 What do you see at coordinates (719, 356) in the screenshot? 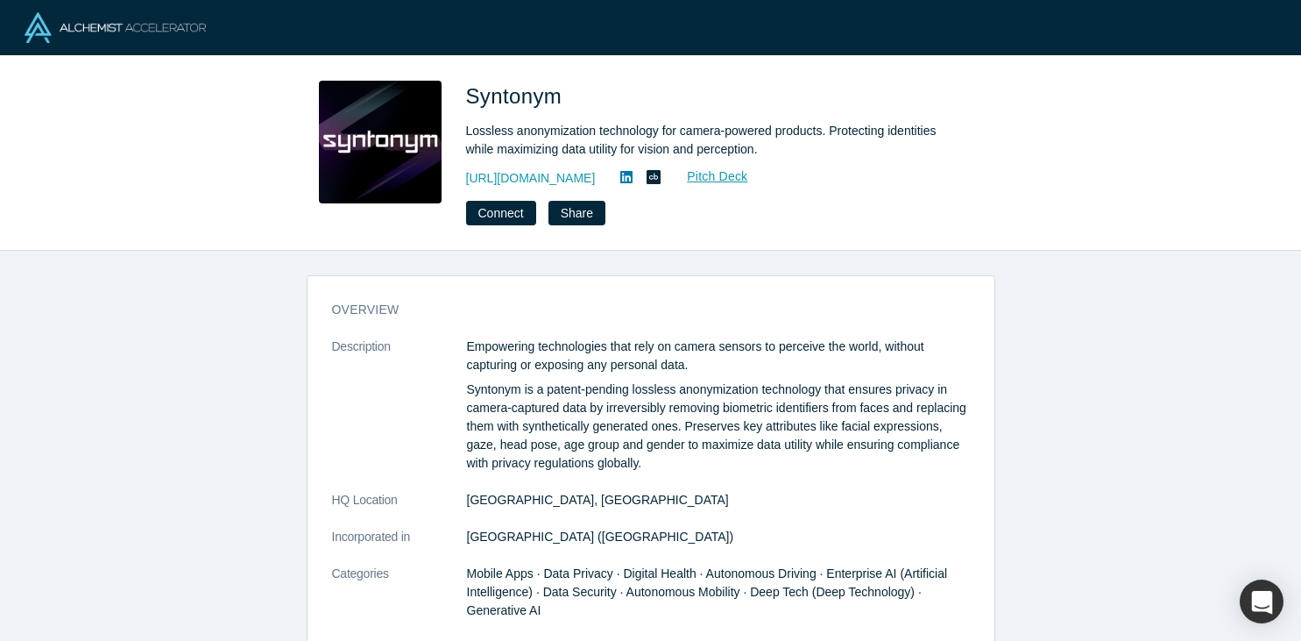
I see `p: Empowering technologies that rely on camera sensors to perceive the world, without capturing or e...` at bounding box center [719, 356].